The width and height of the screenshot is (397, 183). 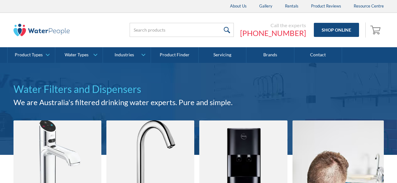 What do you see at coordinates (79, 55) in the screenshot?
I see `a: Water Types` at bounding box center [79, 55].